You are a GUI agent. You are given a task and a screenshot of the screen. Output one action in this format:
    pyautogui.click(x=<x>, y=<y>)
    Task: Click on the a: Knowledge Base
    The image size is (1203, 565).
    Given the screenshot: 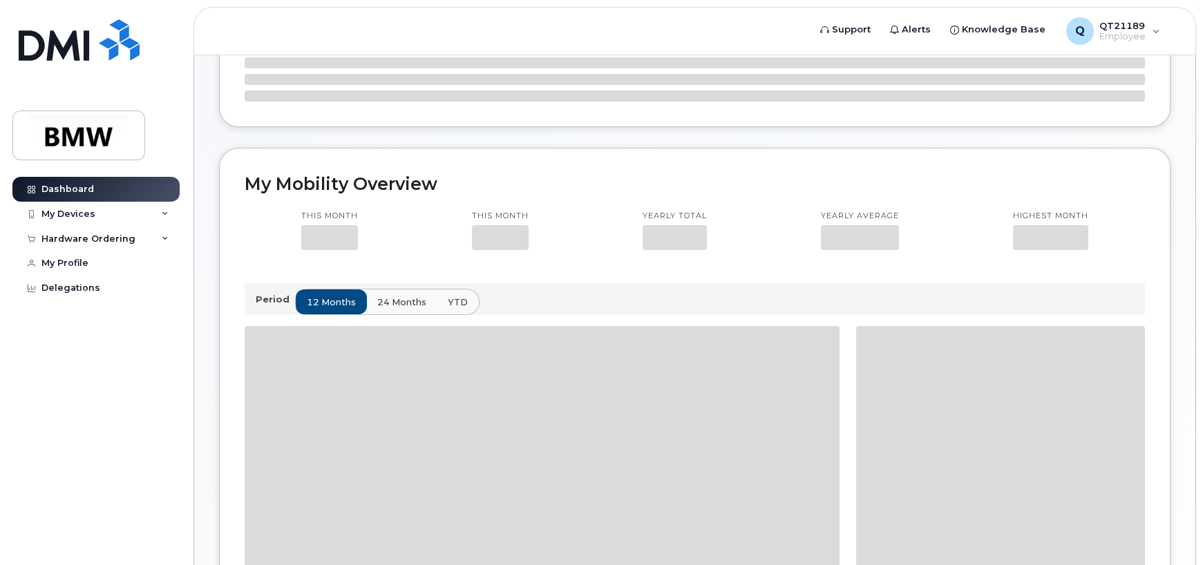 What is the action you would take?
    pyautogui.click(x=998, y=30)
    